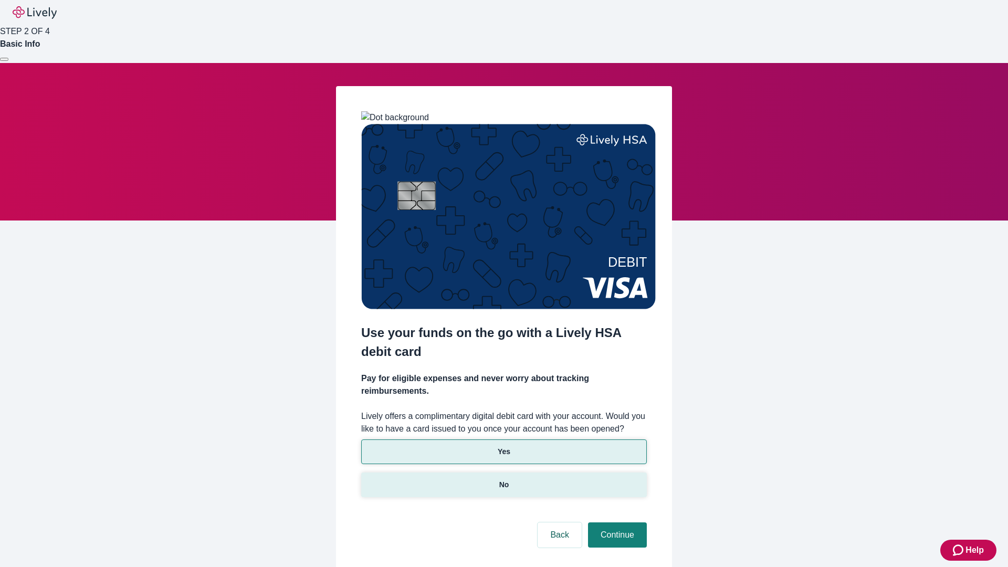 This screenshot has height=567, width=1008. I want to click on button: Continue, so click(617, 535).